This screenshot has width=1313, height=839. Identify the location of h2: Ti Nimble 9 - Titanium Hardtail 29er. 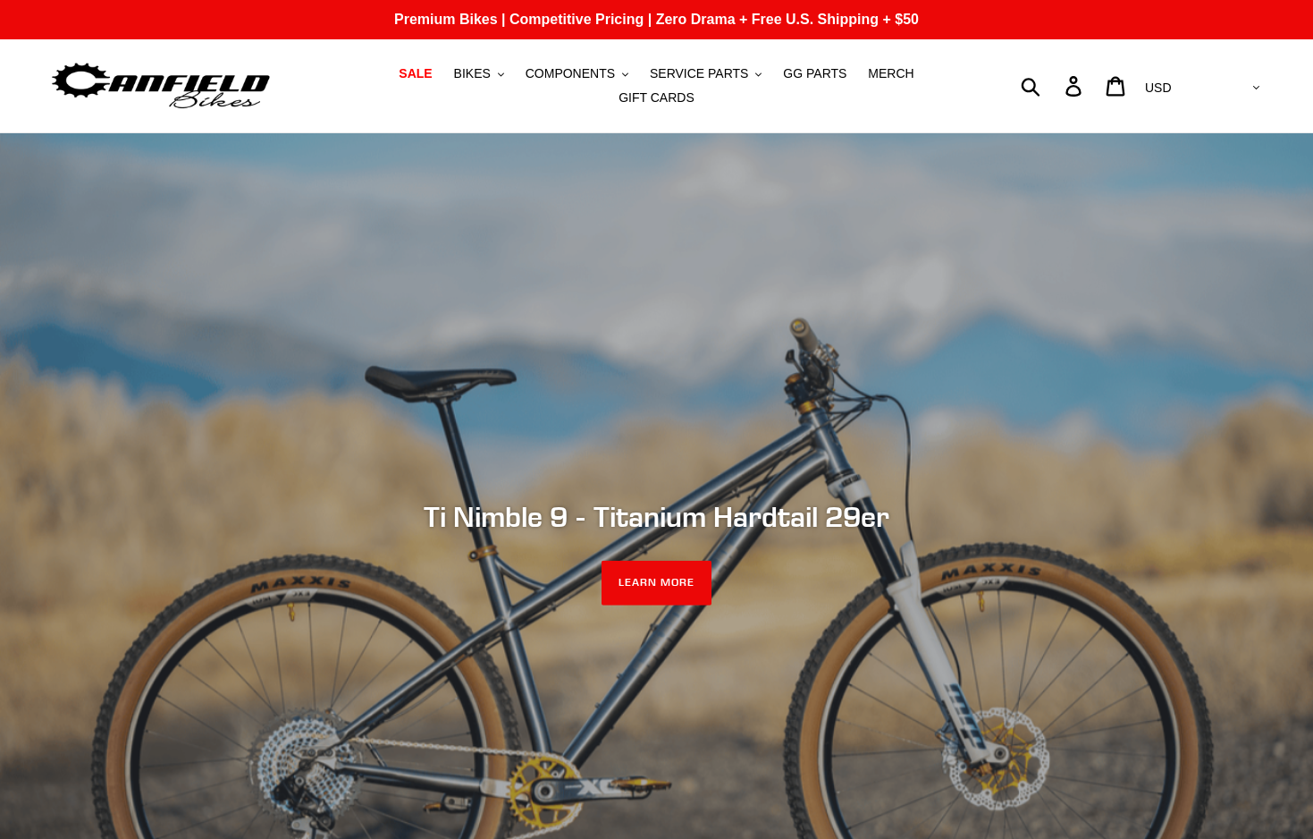
(657, 517).